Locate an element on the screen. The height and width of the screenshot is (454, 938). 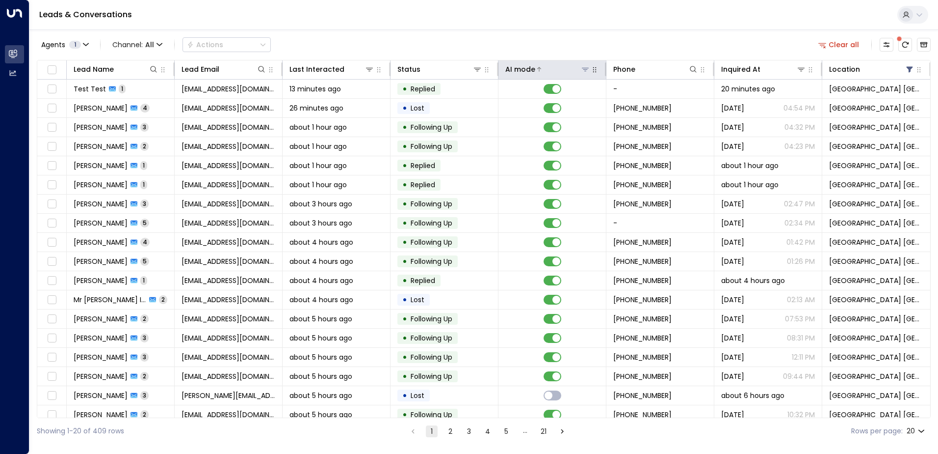
button: Go to page 2 is located at coordinates (451, 431).